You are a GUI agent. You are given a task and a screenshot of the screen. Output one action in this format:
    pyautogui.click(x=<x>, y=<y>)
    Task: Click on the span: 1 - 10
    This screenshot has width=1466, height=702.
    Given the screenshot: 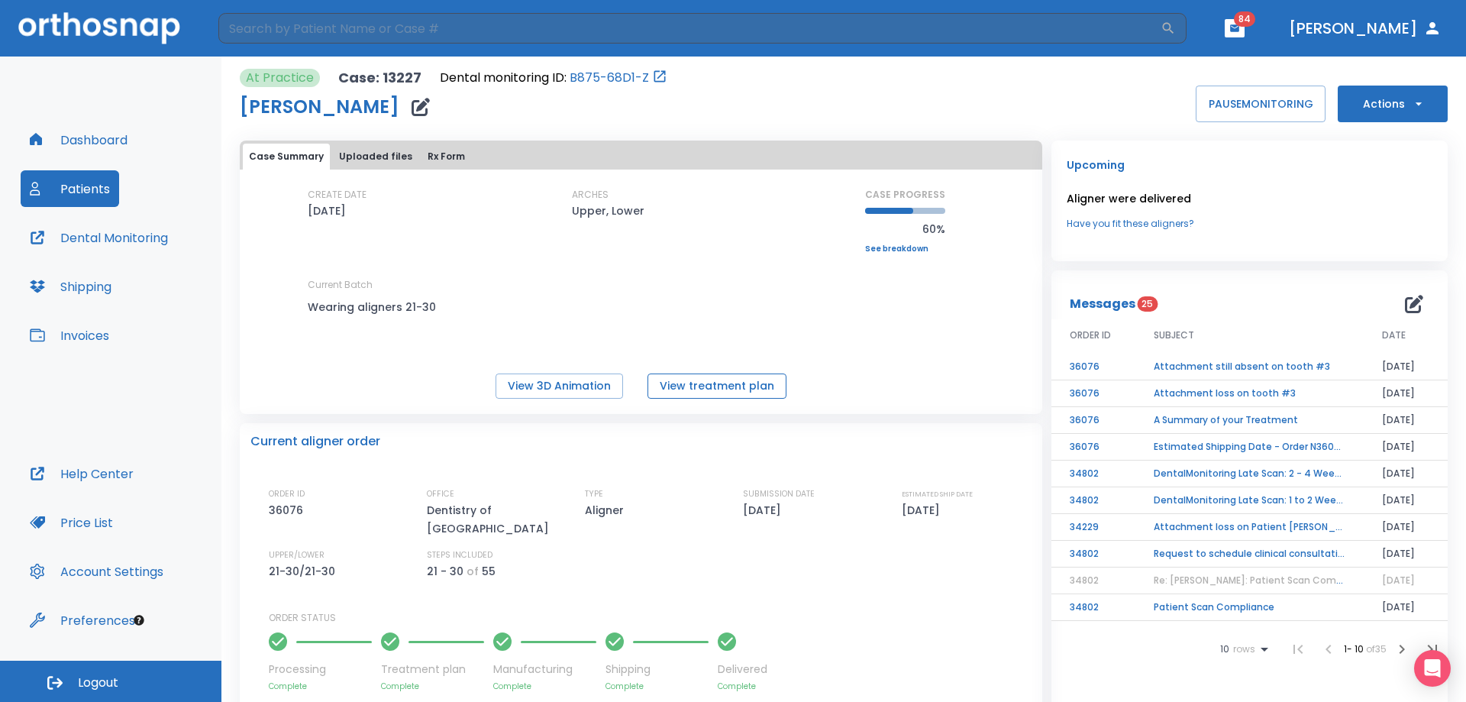 What is the action you would take?
    pyautogui.click(x=1355, y=648)
    